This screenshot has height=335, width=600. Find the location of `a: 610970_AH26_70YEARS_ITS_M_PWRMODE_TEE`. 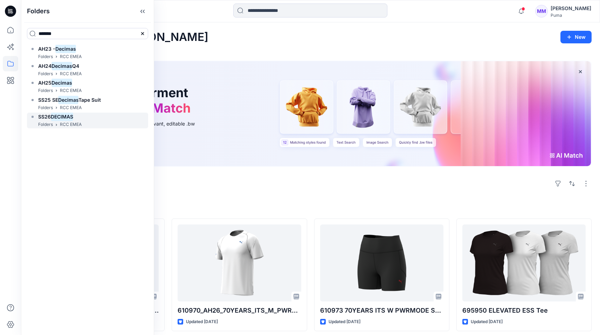

a: 610970_AH26_70YEARS_ITS_M_PWRMODE_TEE is located at coordinates (239, 263).